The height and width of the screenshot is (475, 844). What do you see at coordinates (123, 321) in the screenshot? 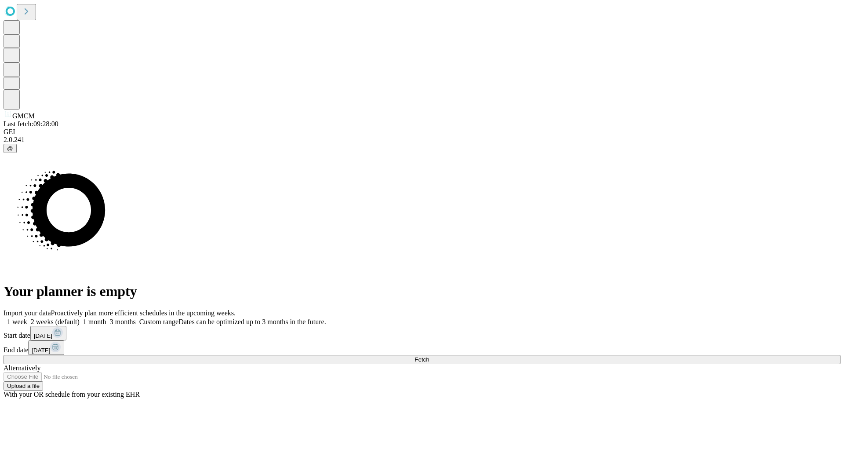
I see `span: 3 months` at bounding box center [123, 321].